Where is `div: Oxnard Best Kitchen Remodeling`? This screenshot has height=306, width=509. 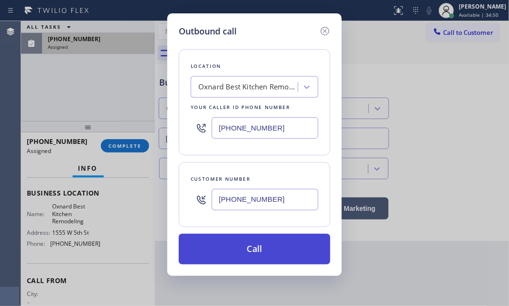
div: Oxnard Best Kitchen Remodeling is located at coordinates (249, 87).